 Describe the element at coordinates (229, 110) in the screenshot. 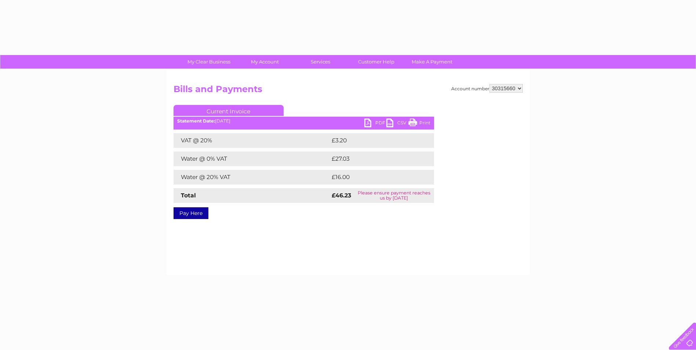

I see `a: Current Invoice` at that location.